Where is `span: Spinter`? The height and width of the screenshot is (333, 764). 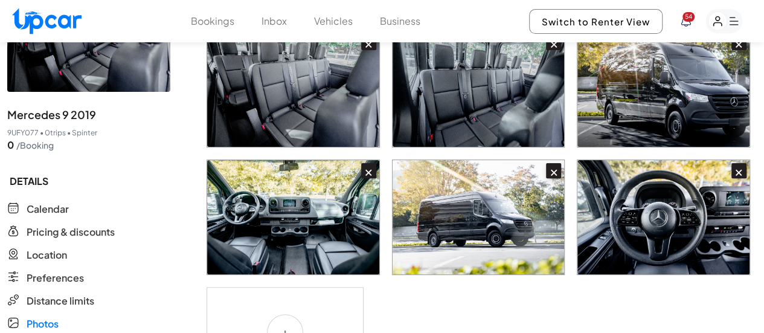
span: Spinter is located at coordinates (85, 133).